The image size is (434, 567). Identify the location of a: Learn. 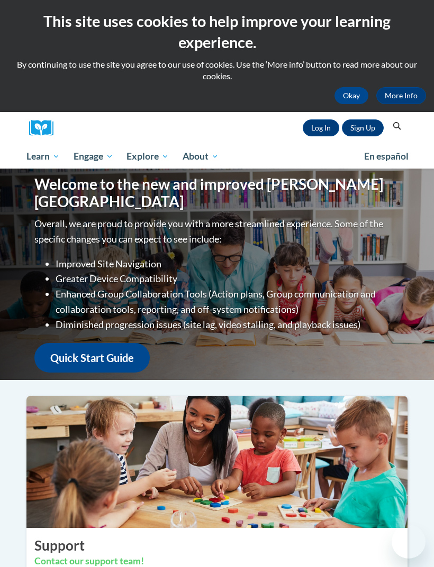
(43, 157).